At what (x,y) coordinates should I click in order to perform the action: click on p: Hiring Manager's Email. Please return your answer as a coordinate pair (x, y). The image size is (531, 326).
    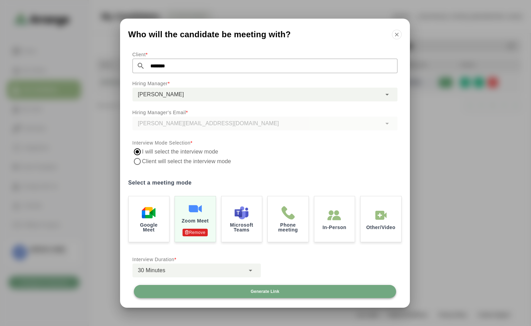
    Looking at the image, I should click on (265, 113).